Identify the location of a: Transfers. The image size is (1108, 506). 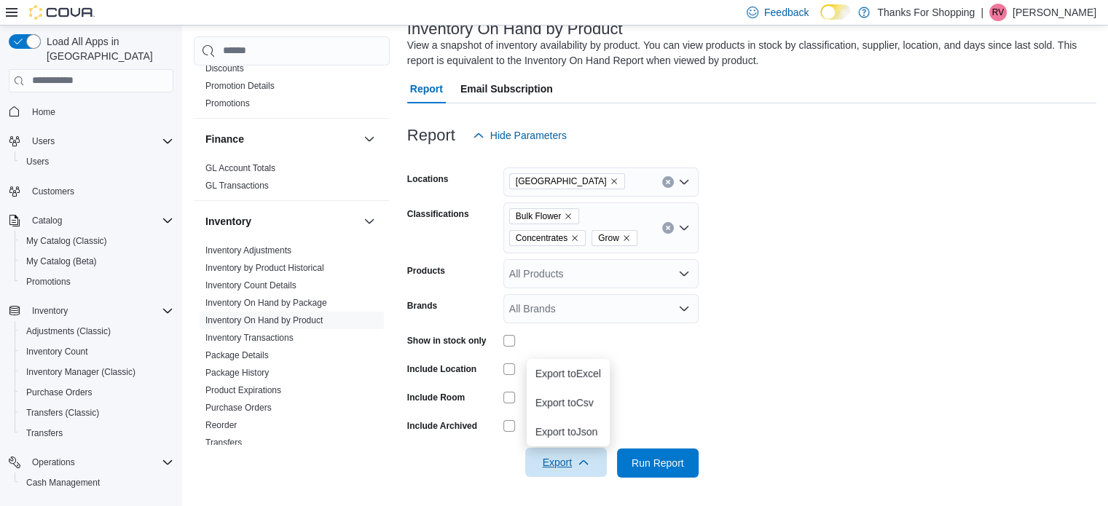
(44, 434).